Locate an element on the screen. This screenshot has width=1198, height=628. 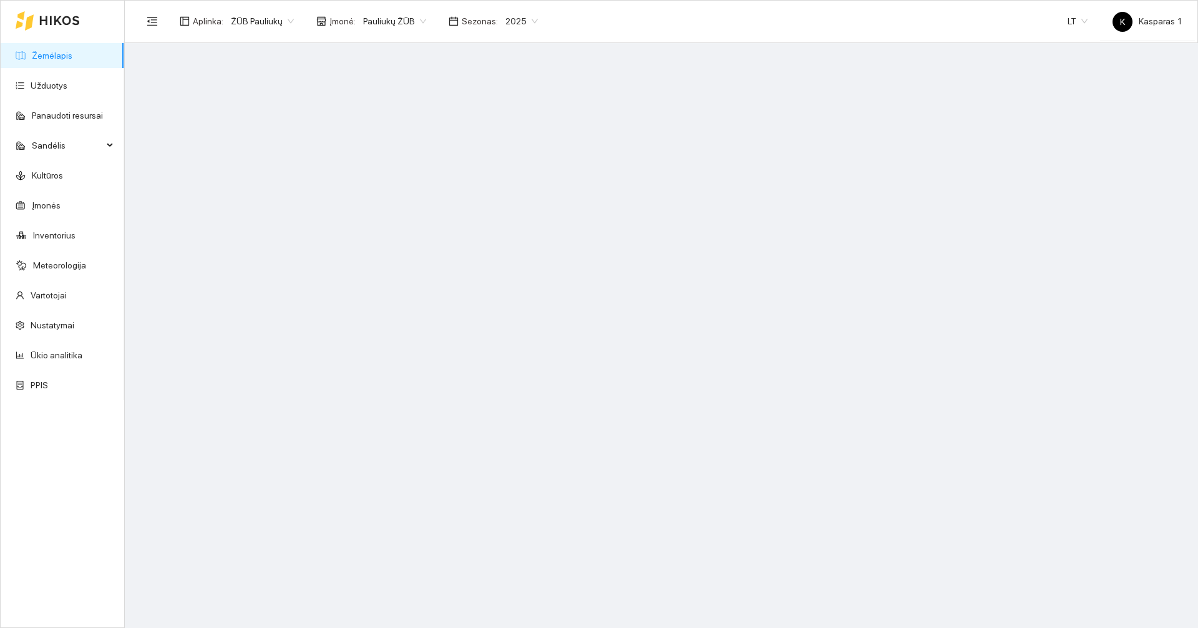
span: Sandėlis is located at coordinates (67, 145).